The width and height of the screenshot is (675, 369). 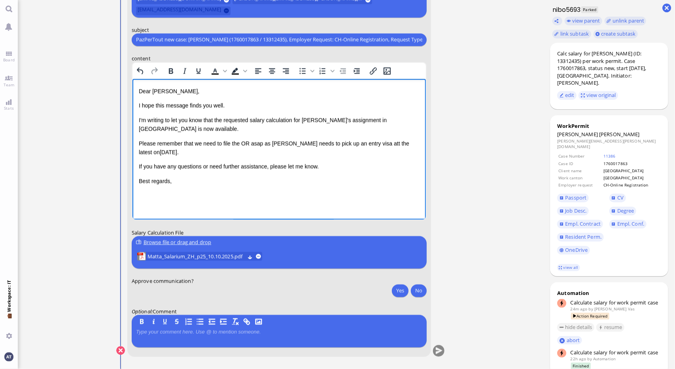 What do you see at coordinates (9, 85) in the screenshot?
I see `span: Team` at bounding box center [9, 85].